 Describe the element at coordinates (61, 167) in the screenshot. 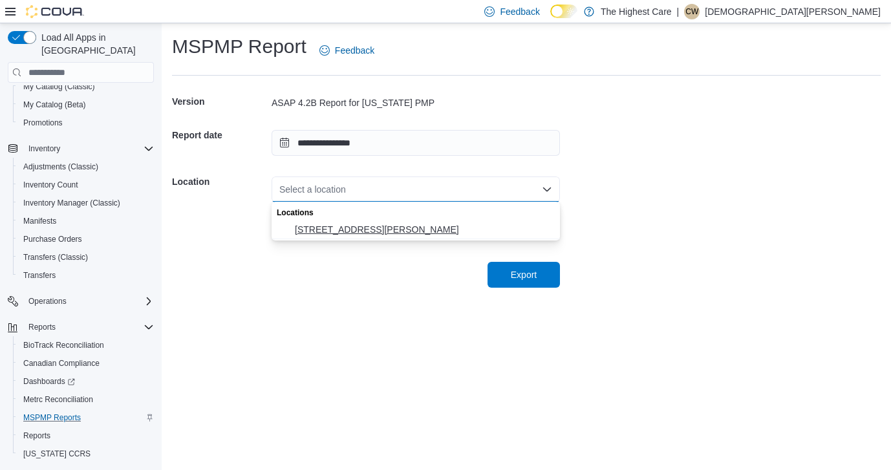

I see `a: Adjustments (Classic)` at that location.